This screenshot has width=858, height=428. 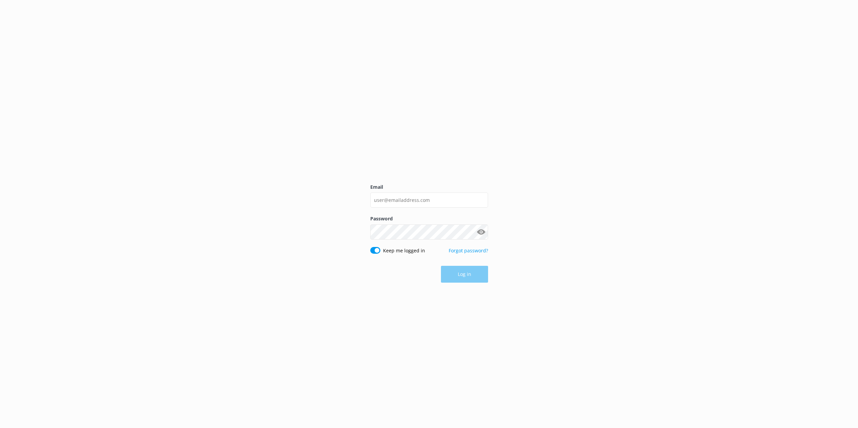 I want to click on input: user@emailaddress.com, so click(x=429, y=200).